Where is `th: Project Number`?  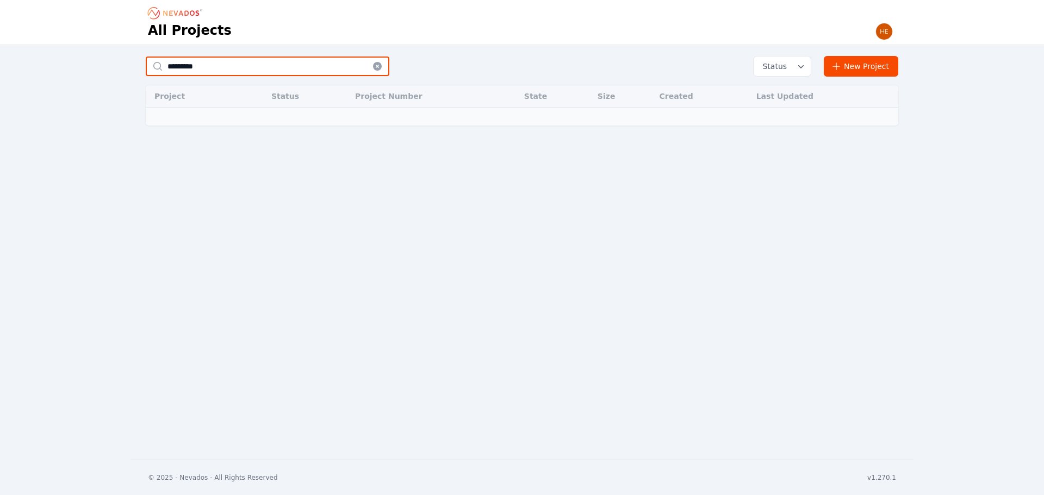
th: Project Number is located at coordinates (434, 96).